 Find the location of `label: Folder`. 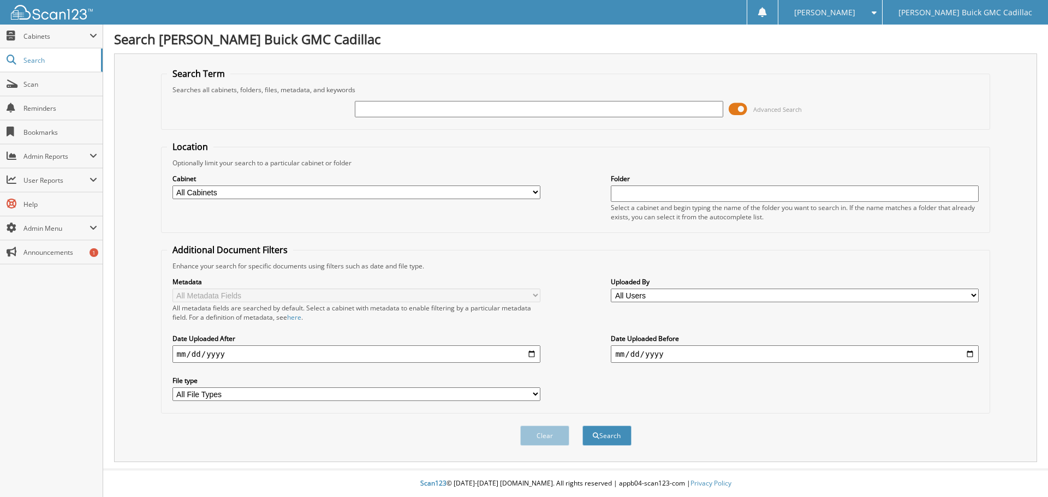

label: Folder is located at coordinates (795, 179).